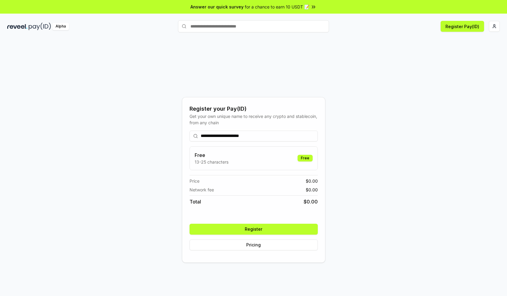  Describe the element at coordinates (254, 229) in the screenshot. I see `button: Register` at that location.